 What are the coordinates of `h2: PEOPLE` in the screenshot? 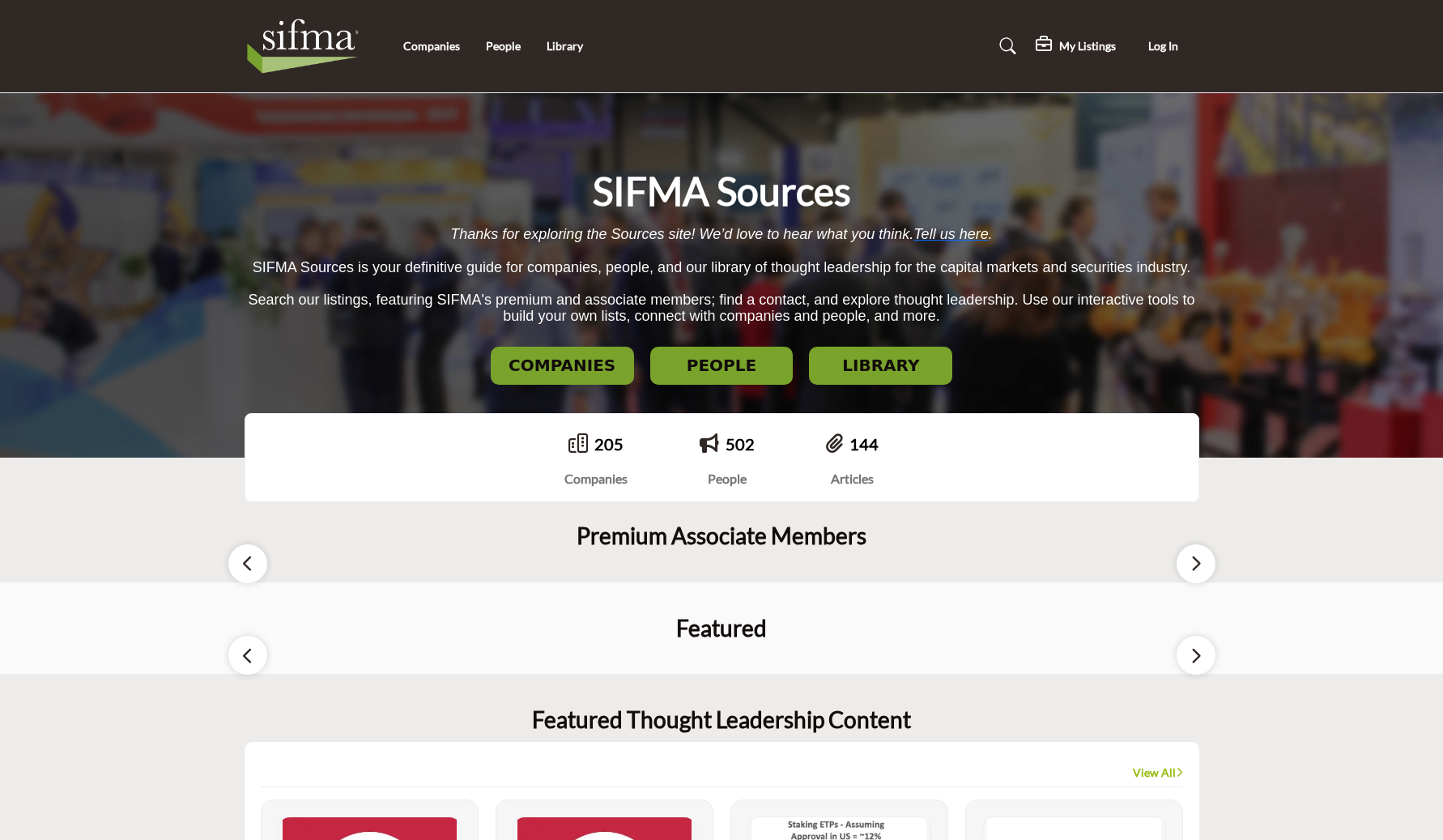 It's located at (721, 365).